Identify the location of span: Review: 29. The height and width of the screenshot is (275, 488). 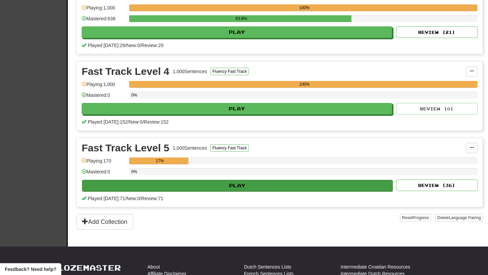
(152, 45).